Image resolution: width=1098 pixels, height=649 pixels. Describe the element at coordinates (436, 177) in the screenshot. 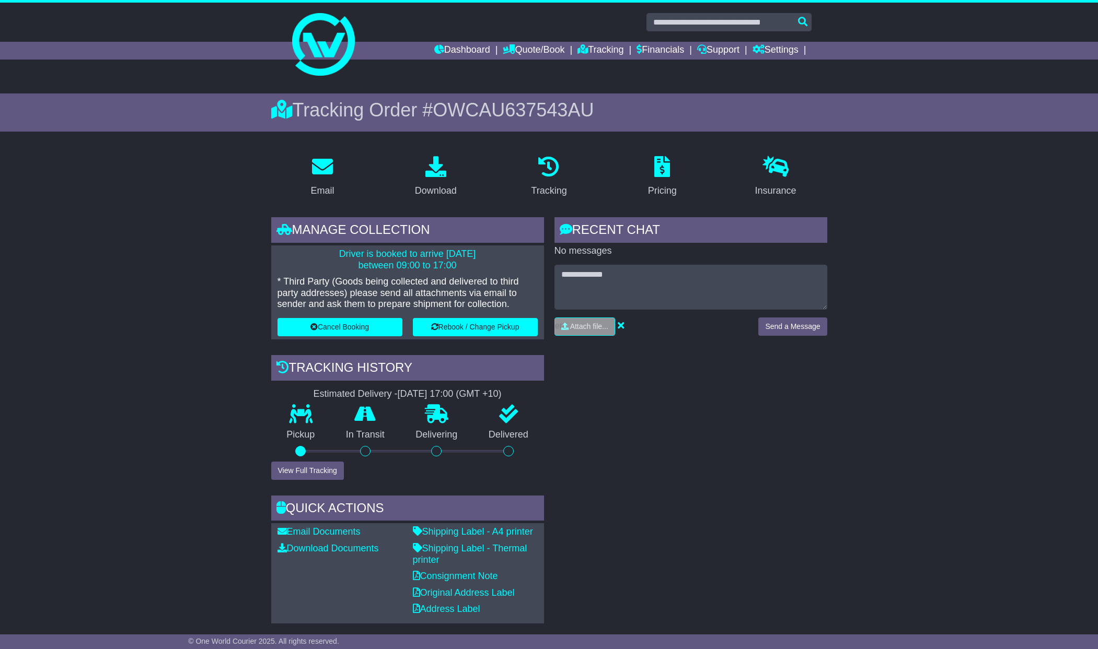

I see `a: Download` at that location.